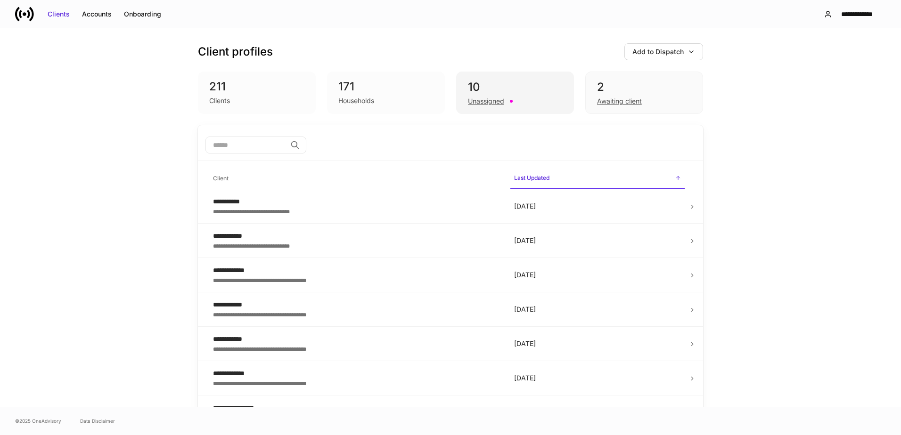 This screenshot has height=435, width=901. What do you see at coordinates (598, 179) in the screenshot?
I see `span: Last Updated` at bounding box center [598, 179].